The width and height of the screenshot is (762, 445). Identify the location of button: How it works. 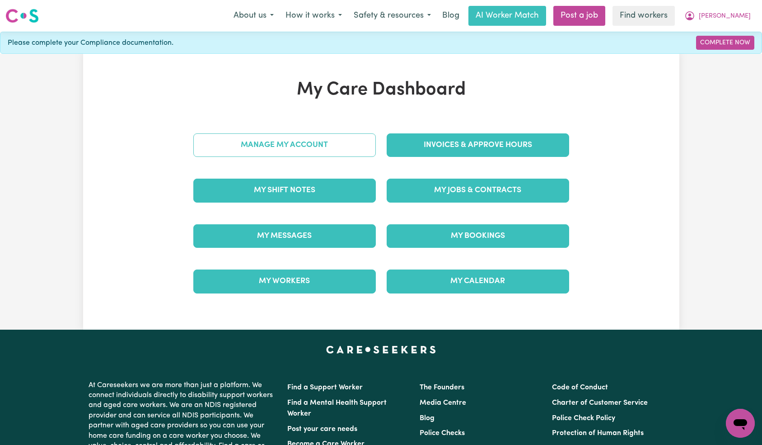
(314, 16).